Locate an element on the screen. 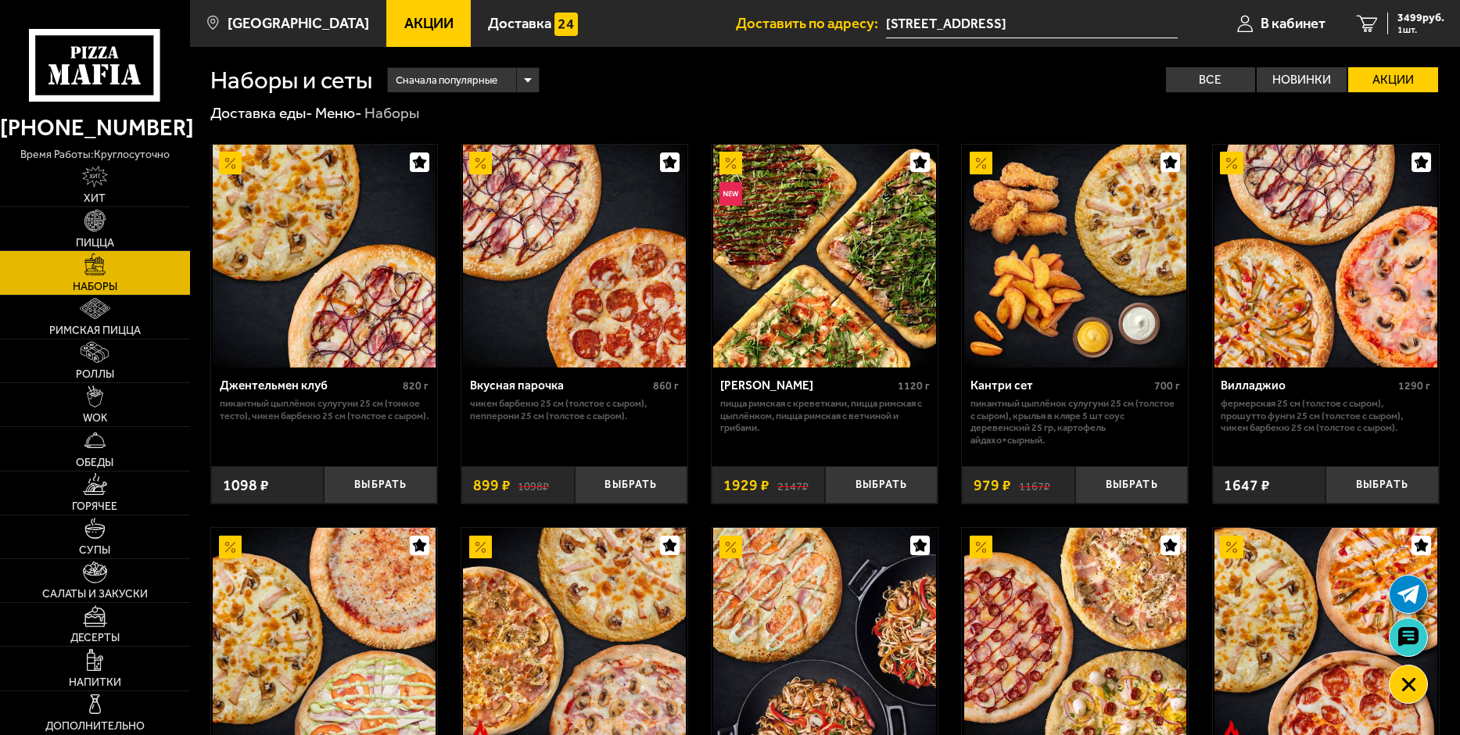 This screenshot has width=1460, height=735. span: 1647 ₽ is located at coordinates (1246, 485).